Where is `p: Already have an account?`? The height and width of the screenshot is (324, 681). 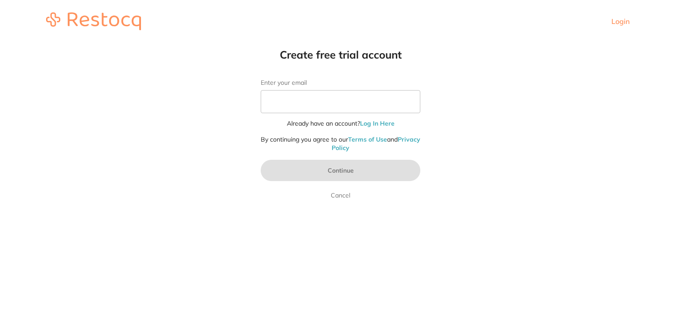 p: Already have an account? is located at coordinates (341, 124).